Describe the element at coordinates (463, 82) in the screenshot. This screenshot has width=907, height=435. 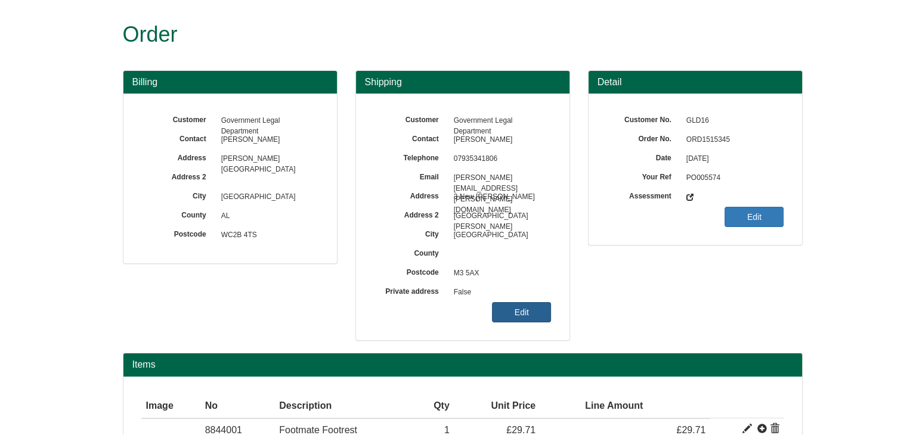
I see `h3: Shipping` at that location.